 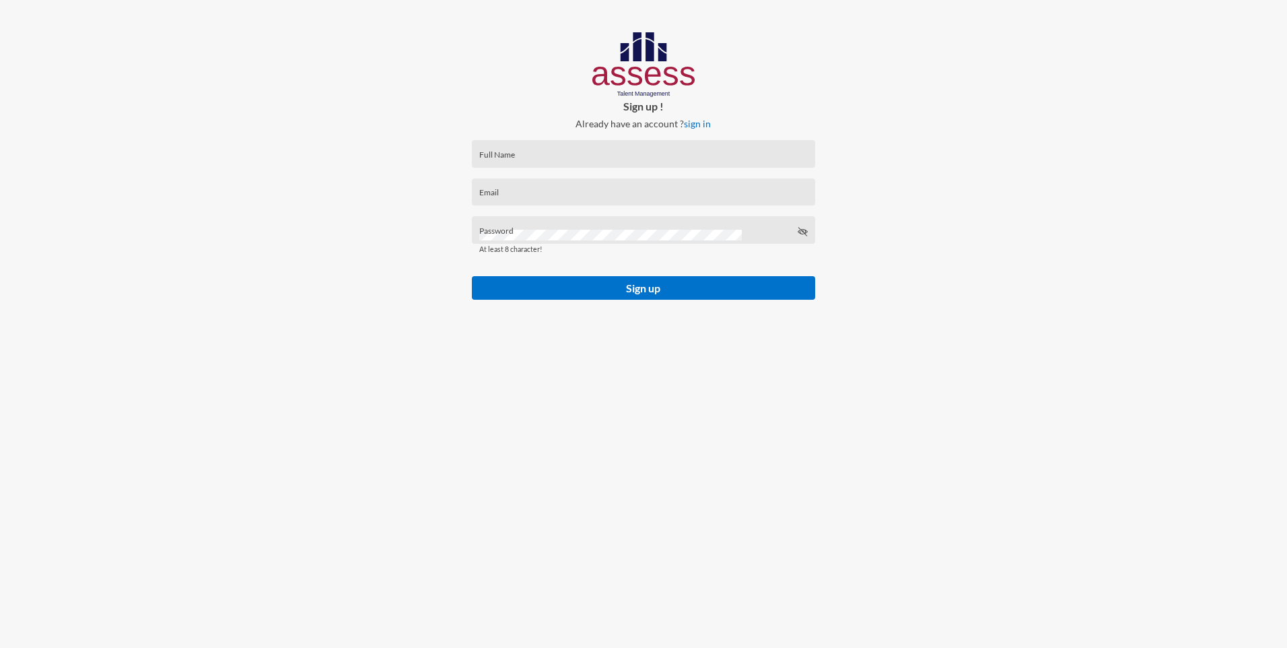 I want to click on img: AssessLogoo.svg, so click(x=644, y=65).